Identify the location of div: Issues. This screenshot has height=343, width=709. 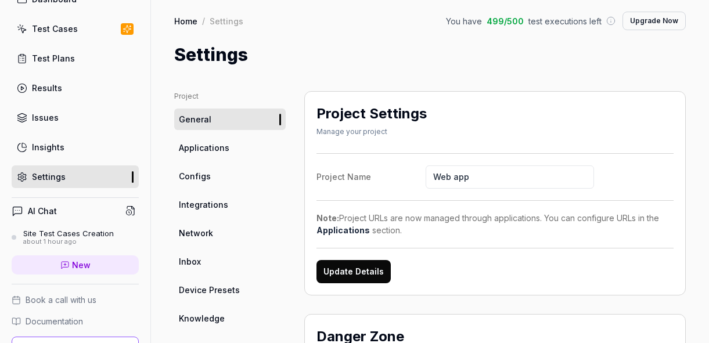
(45, 117).